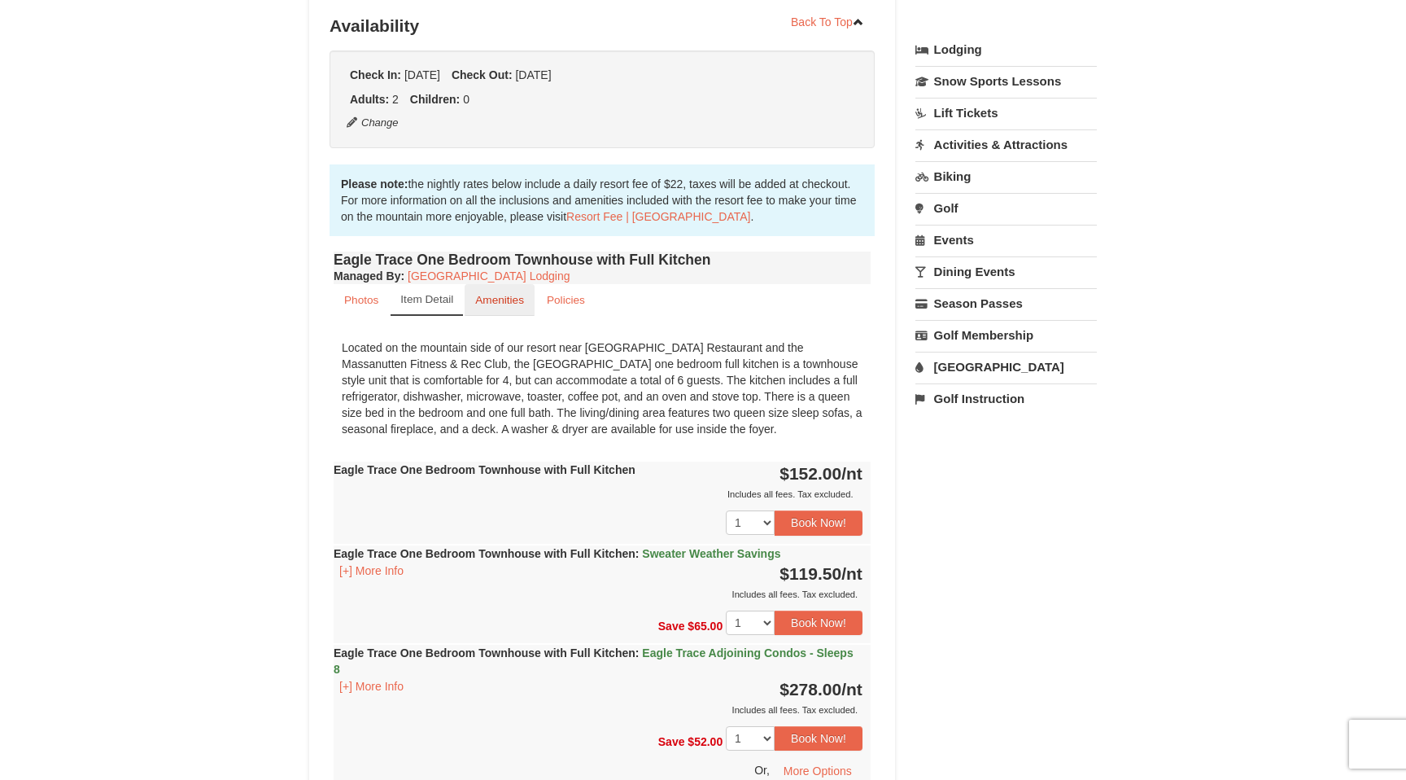 The height and width of the screenshot is (780, 1406). What do you see at coordinates (375, 75) in the screenshot?
I see `strong: Check In:` at bounding box center [375, 75].